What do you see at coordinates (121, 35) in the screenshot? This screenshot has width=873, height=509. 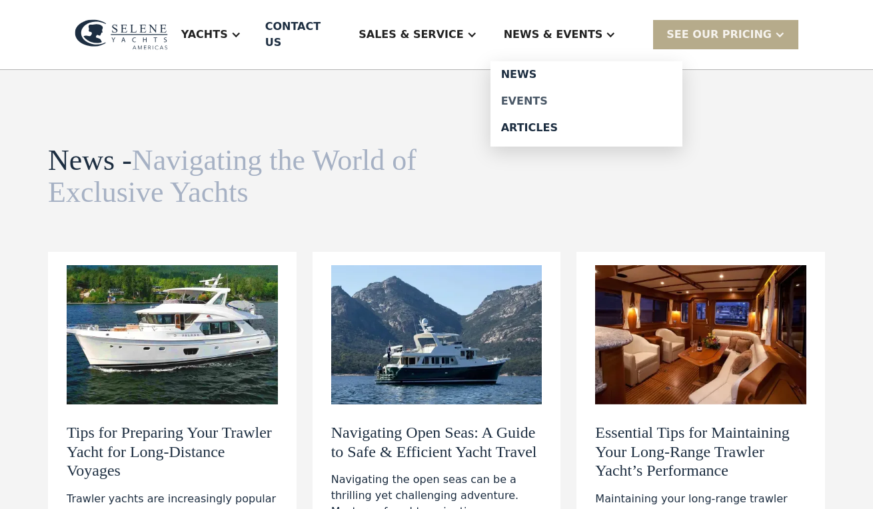 I see `img: logo` at bounding box center [121, 35].